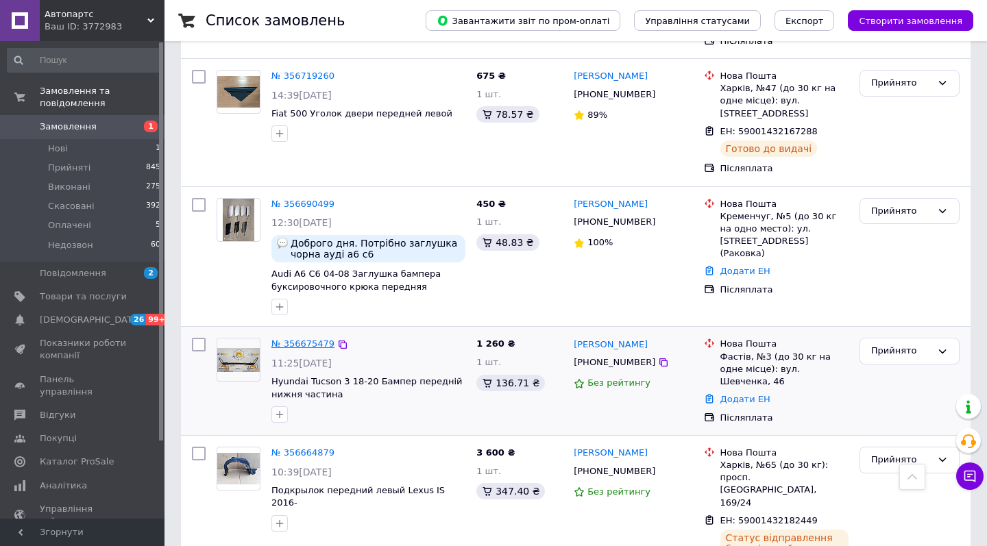 This screenshot has width=987, height=546. What do you see at coordinates (367, 388) in the screenshot?
I see `a: Hyundai Tucson 3 18-20 Бампер передній нижня частина` at bounding box center [367, 388].